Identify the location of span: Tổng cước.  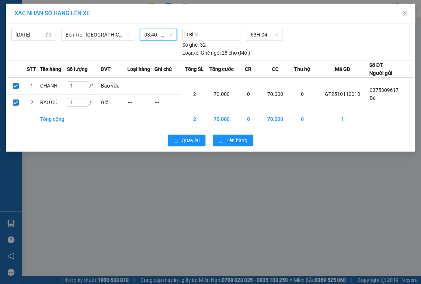
(221, 69).